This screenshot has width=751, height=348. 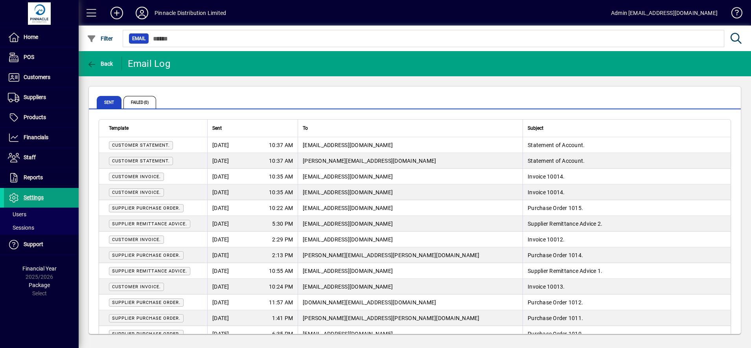 What do you see at coordinates (41, 98) in the screenshot?
I see `a: Suppliers` at bounding box center [41, 98].